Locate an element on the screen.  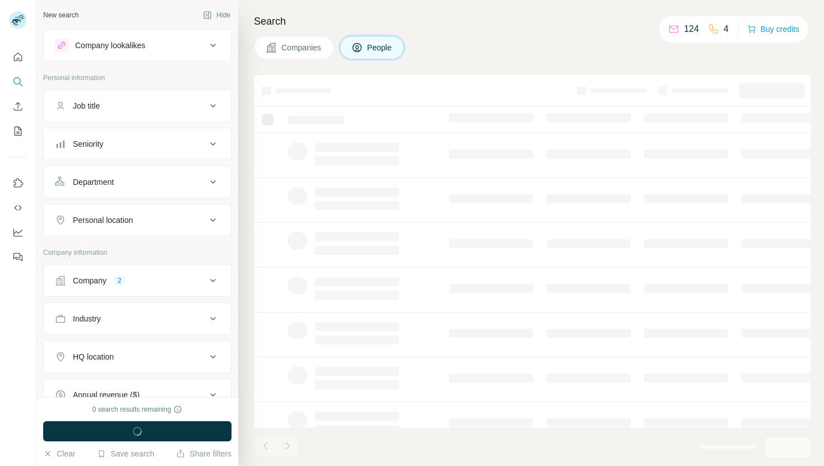
div: Company lookalikes is located at coordinates (110, 45).